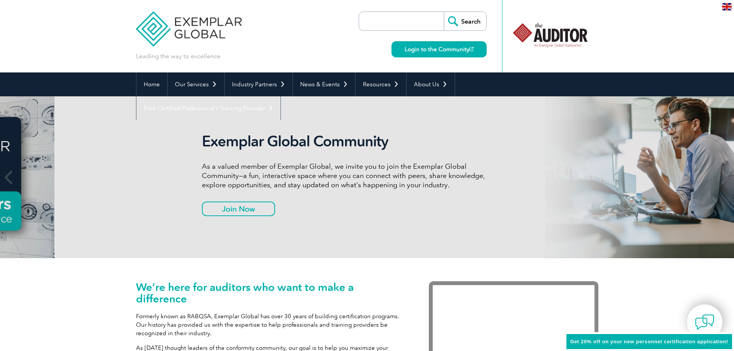 This screenshot has width=734, height=351. What do you see at coordinates (431, 84) in the screenshot?
I see `a: About Us` at bounding box center [431, 84].